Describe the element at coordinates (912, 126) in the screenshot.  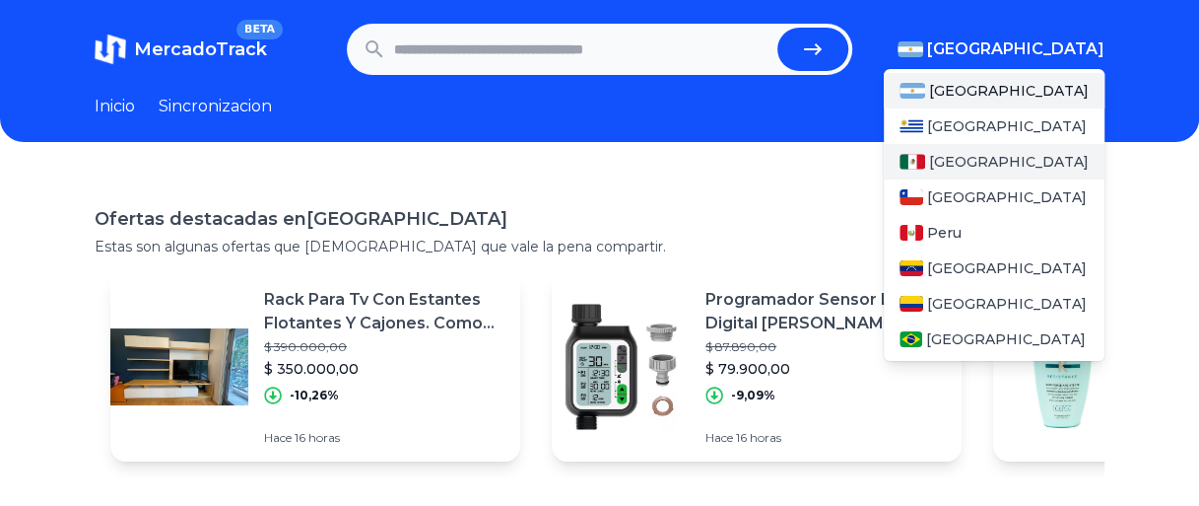
I see `img: Uruguay` at that location.